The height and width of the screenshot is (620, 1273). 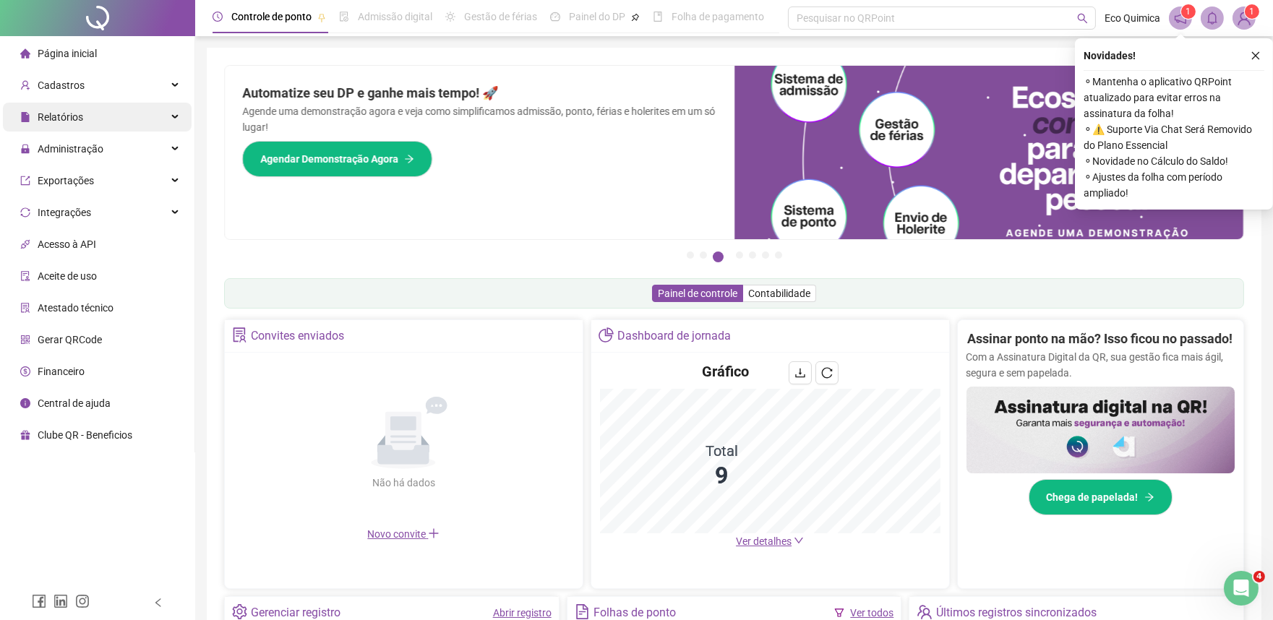 I want to click on p: Agende uma demonstração agora e veja como simplificamos admissão, ponto, férias e holerites em um..., so click(x=479, y=119).